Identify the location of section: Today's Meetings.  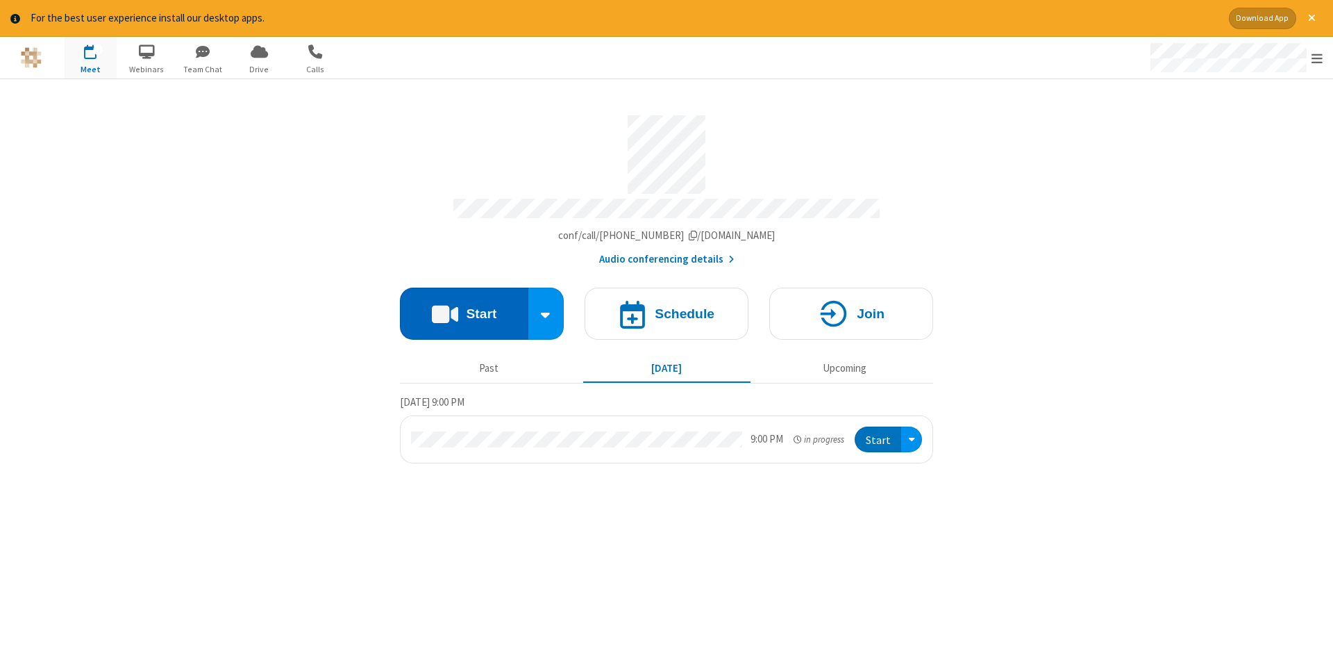
(667, 428).